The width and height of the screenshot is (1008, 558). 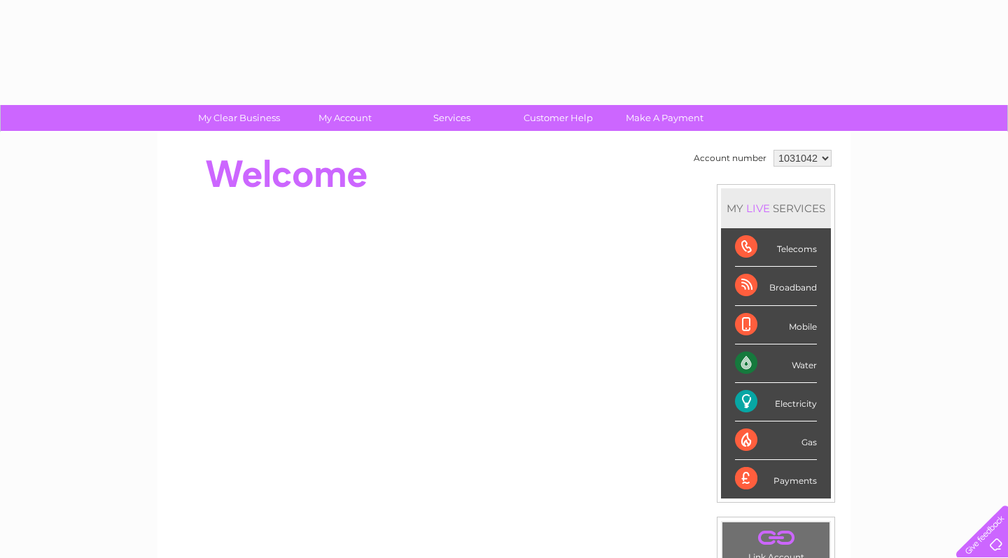 What do you see at coordinates (776, 440) in the screenshot?
I see `div: Gas` at bounding box center [776, 440].